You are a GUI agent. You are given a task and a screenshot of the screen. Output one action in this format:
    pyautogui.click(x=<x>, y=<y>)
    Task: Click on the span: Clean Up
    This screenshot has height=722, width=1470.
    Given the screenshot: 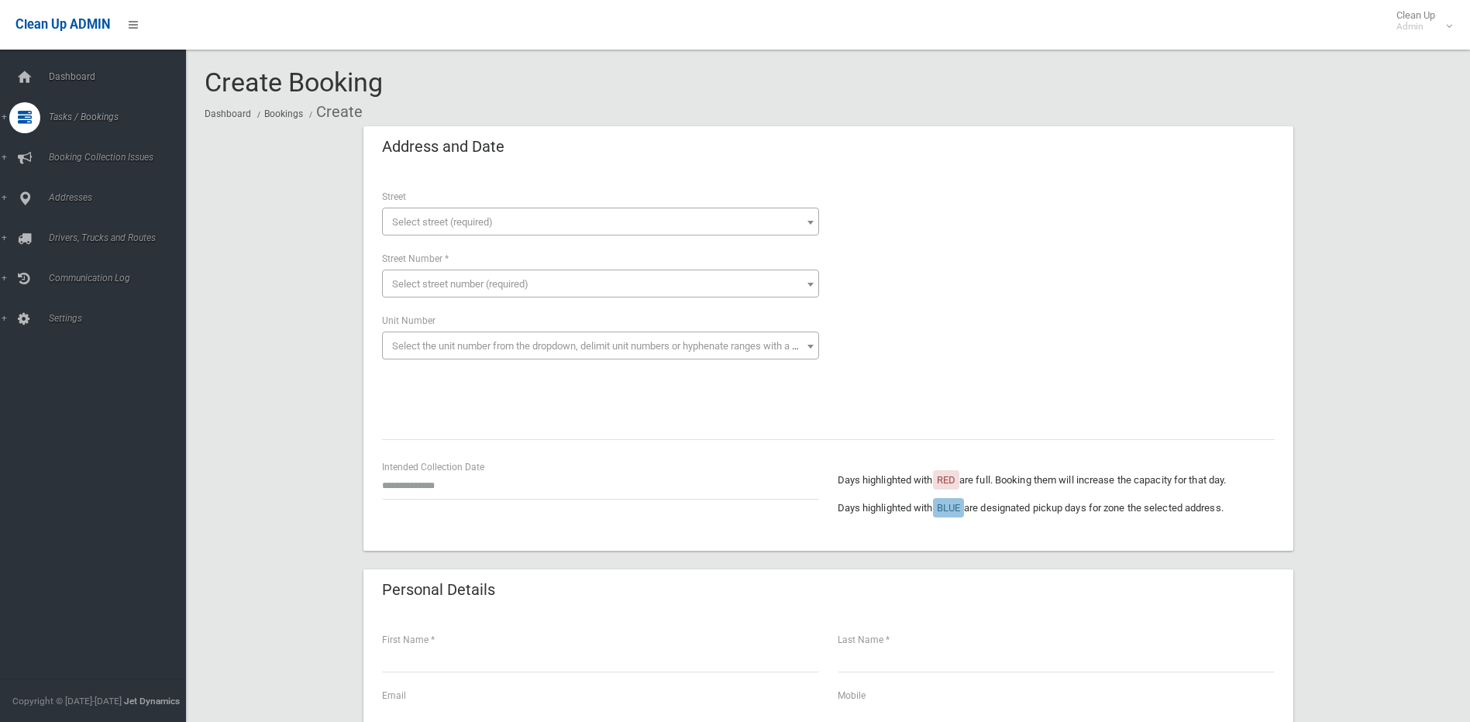 What is the action you would take?
    pyautogui.click(x=1419, y=21)
    